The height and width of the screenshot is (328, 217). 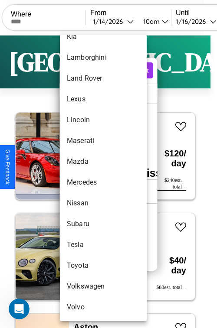 What do you see at coordinates (103, 162) in the screenshot?
I see `li: Mazda` at bounding box center [103, 162].